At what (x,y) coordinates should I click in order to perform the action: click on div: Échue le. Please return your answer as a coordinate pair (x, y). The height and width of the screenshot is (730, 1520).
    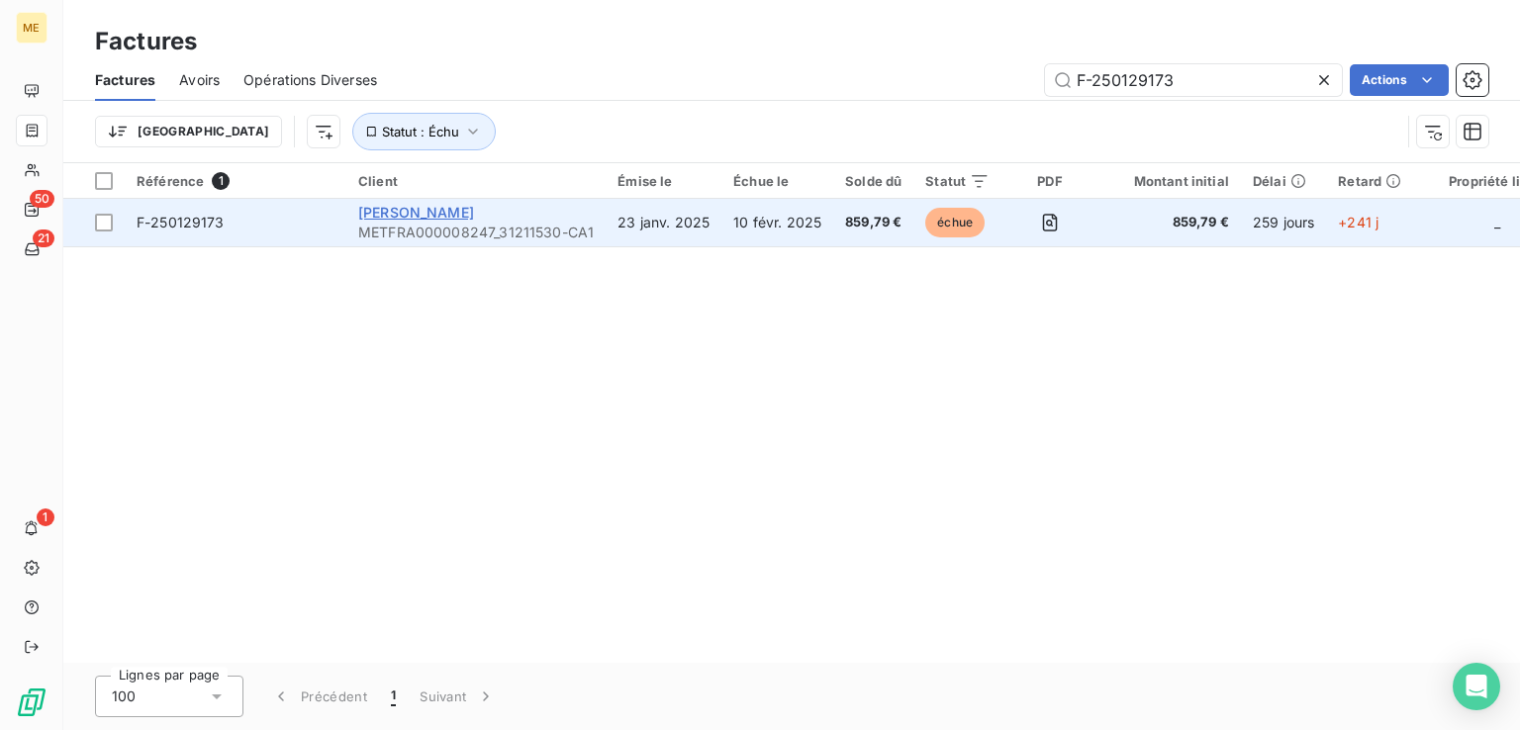
    Looking at the image, I should click on (777, 181).